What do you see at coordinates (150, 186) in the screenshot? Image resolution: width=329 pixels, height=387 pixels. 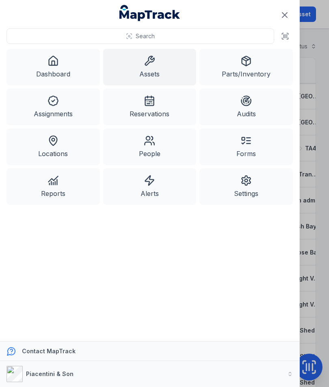 I see `a: Alerts` at bounding box center [150, 186].